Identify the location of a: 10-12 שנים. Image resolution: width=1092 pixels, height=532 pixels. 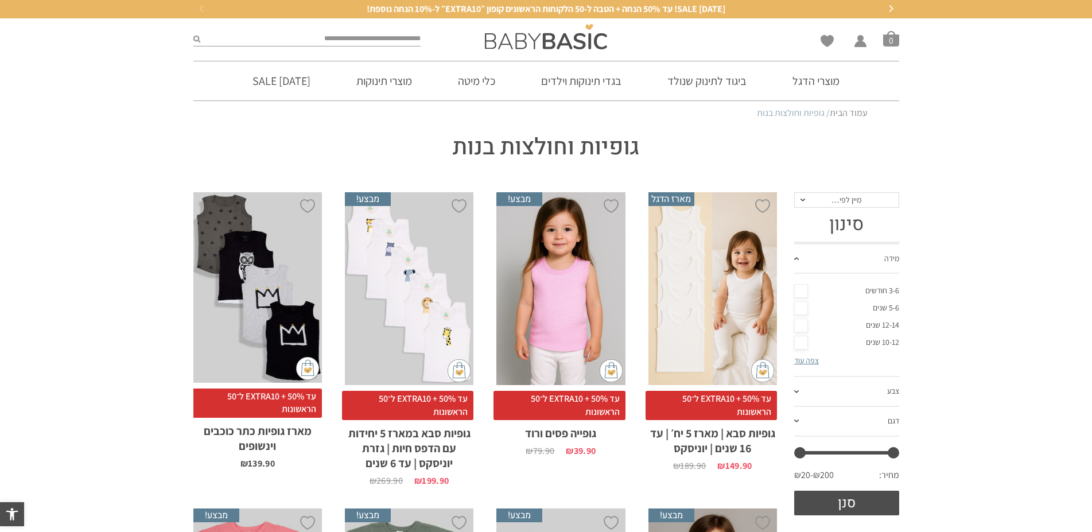
(846, 343).